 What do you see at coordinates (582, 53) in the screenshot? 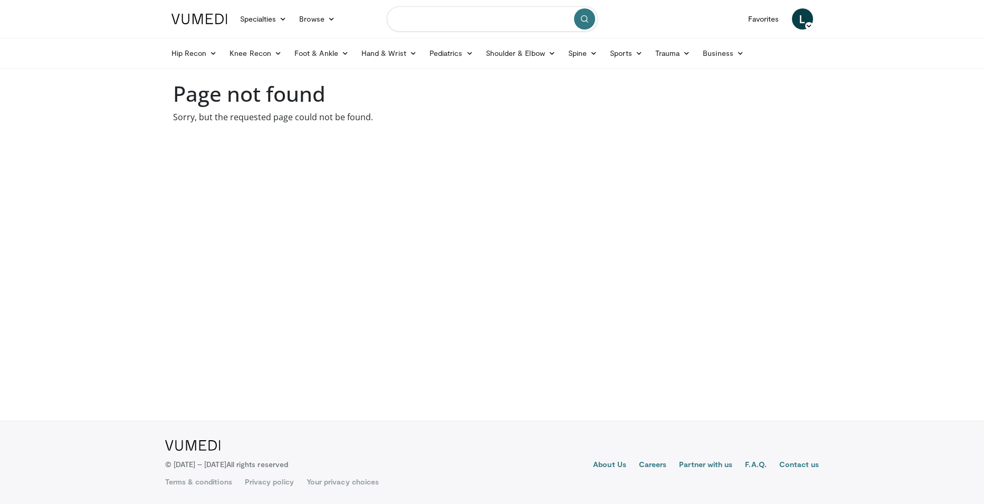
I see `a: Spine` at bounding box center [582, 53].